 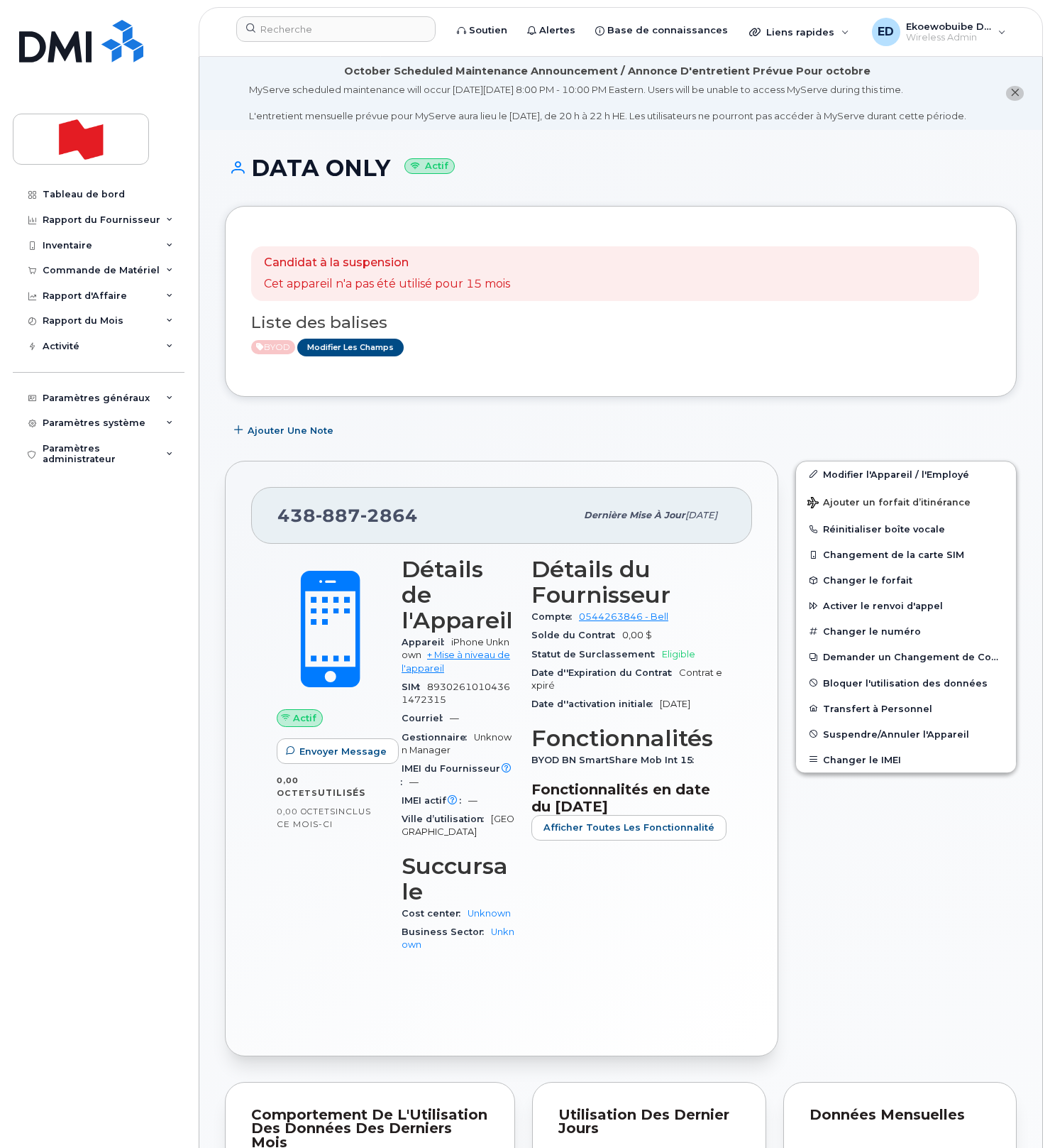 I want to click on span: Unknown Manager, so click(x=456, y=743).